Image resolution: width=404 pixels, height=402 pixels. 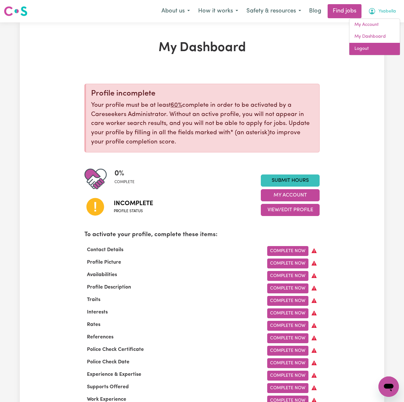 I want to click on span: Availabilities, so click(x=102, y=275).